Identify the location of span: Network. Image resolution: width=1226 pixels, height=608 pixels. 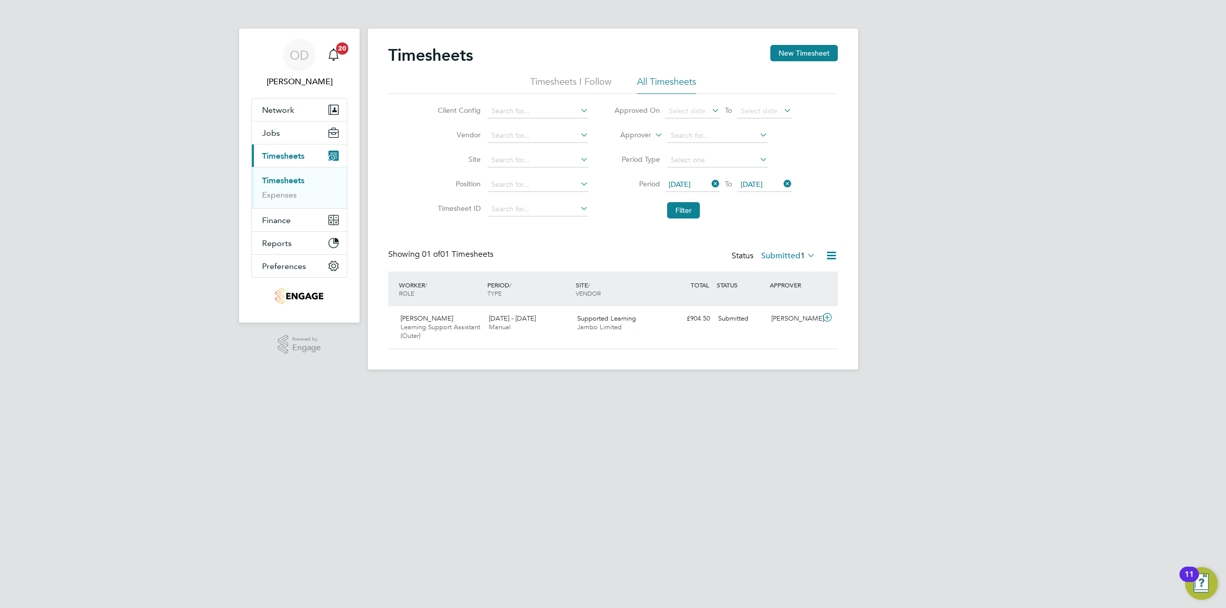
(278, 110).